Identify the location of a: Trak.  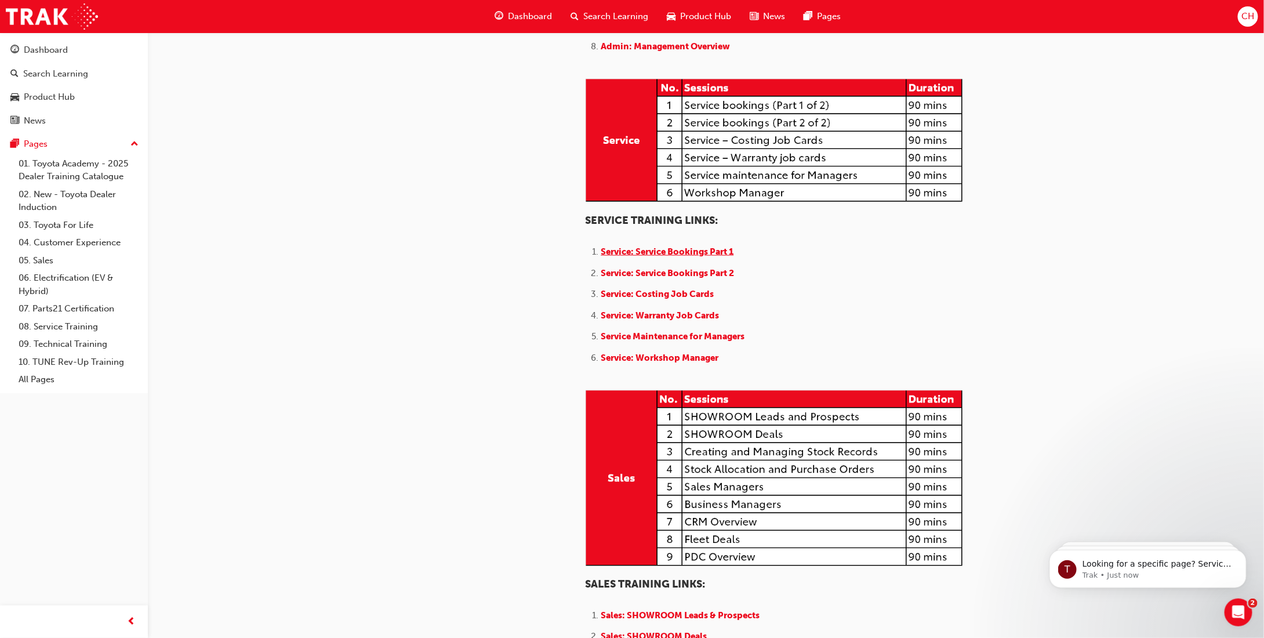
(52, 16).